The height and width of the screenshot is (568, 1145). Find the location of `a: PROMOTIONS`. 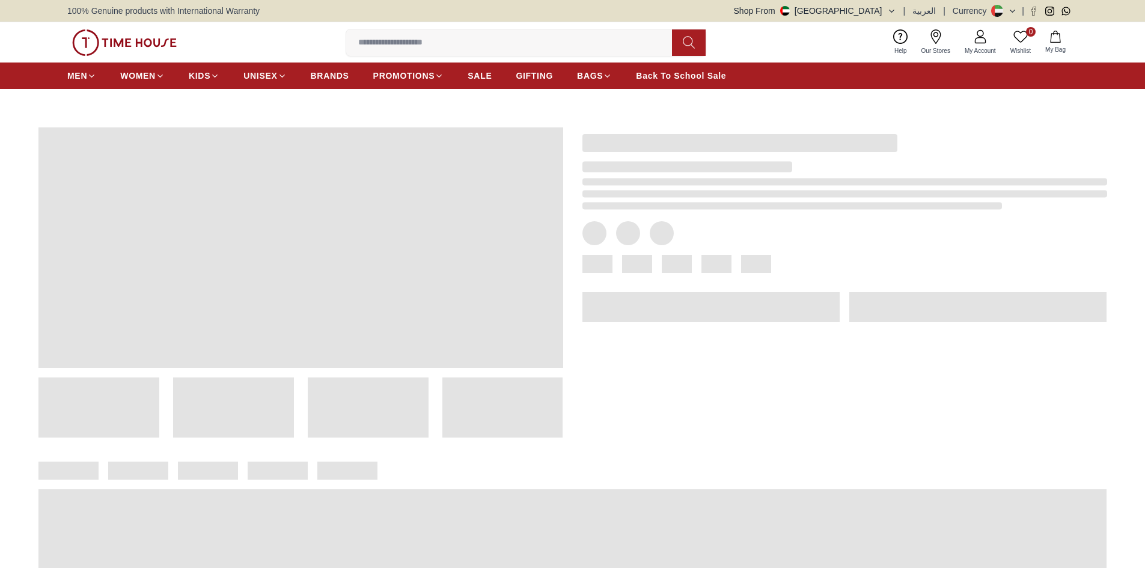

a: PROMOTIONS is located at coordinates (409, 76).